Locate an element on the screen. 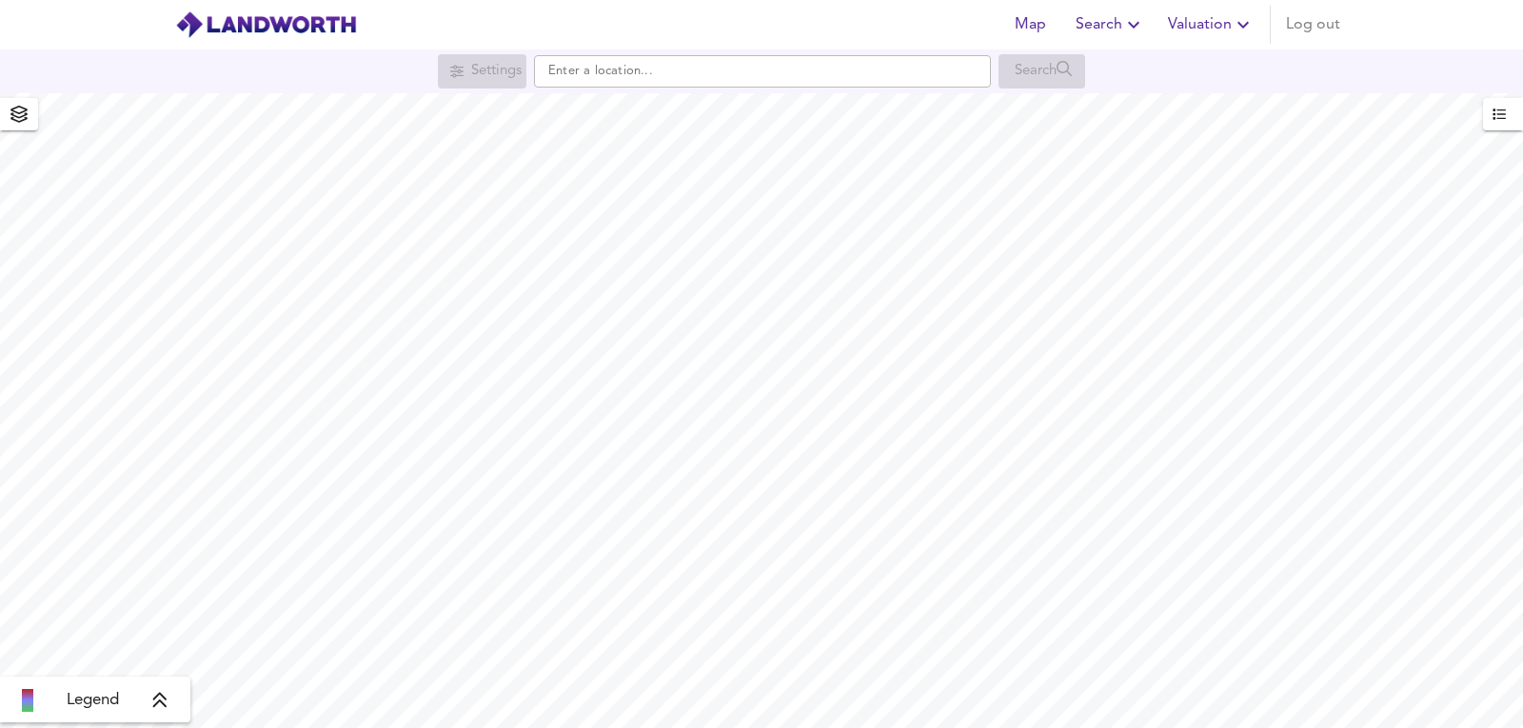 Image resolution: width=1523 pixels, height=728 pixels. span: Legend is located at coordinates (92, 700).